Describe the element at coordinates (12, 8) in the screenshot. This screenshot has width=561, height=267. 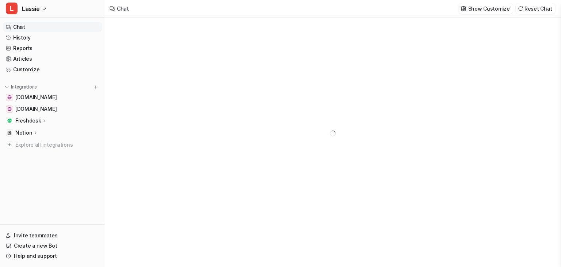
I see `span: L` at that location.